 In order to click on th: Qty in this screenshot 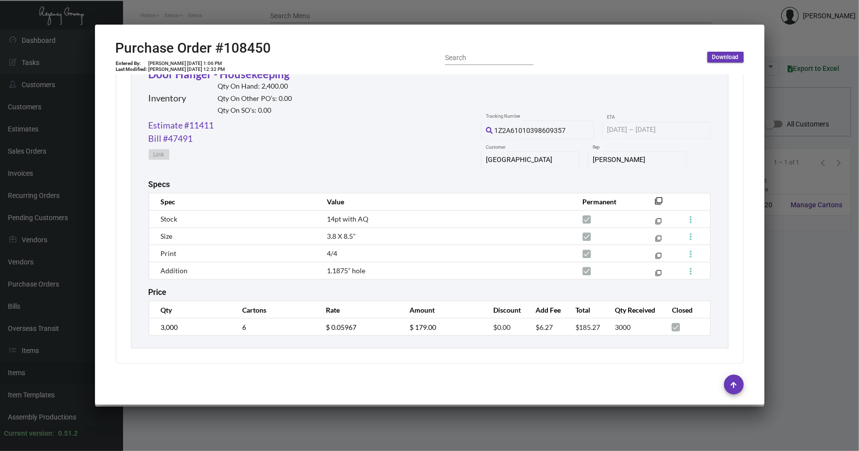, I will do `click(190, 310)`.